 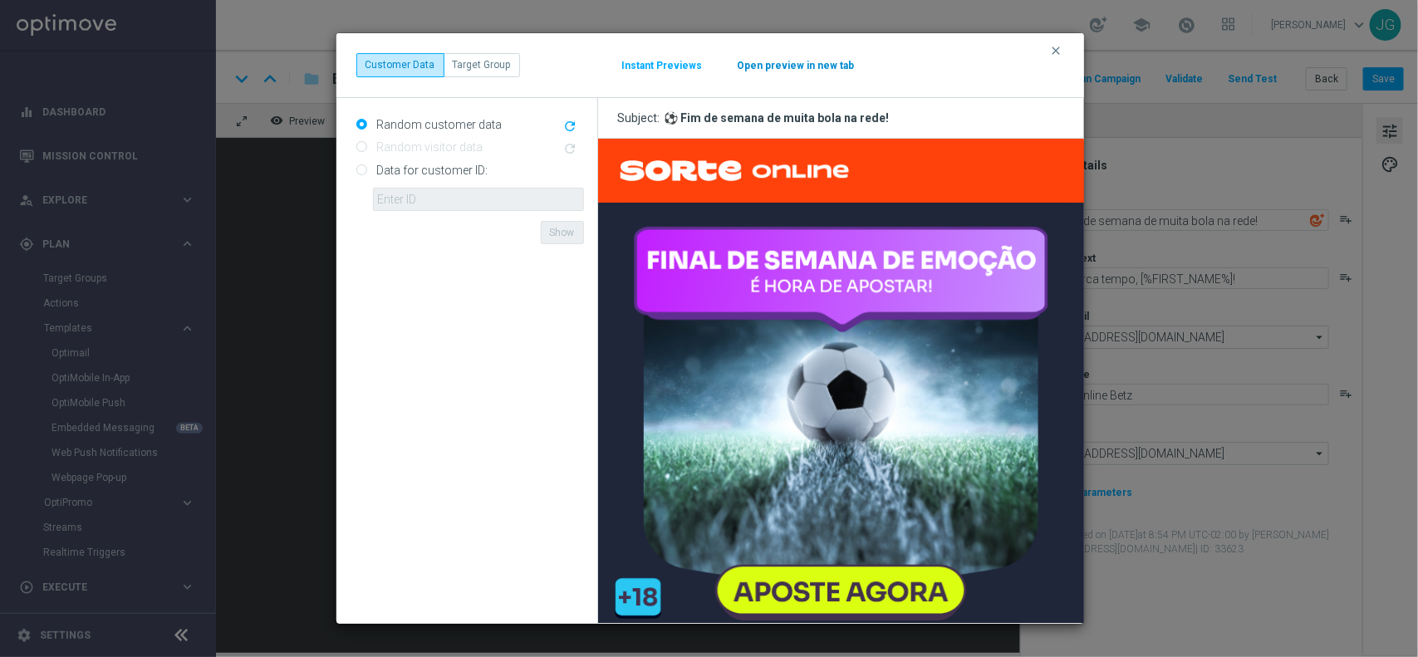 I want to click on button: Instant Previews, so click(x=662, y=66).